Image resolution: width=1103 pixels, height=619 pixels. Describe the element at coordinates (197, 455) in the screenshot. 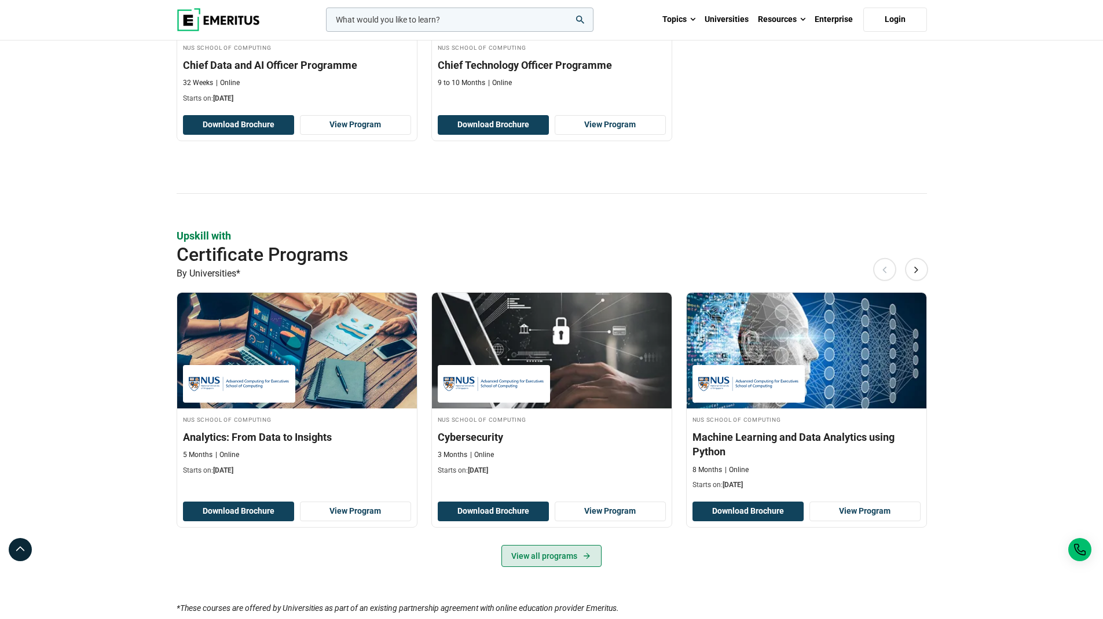

I see `p: 5 Months` at that location.